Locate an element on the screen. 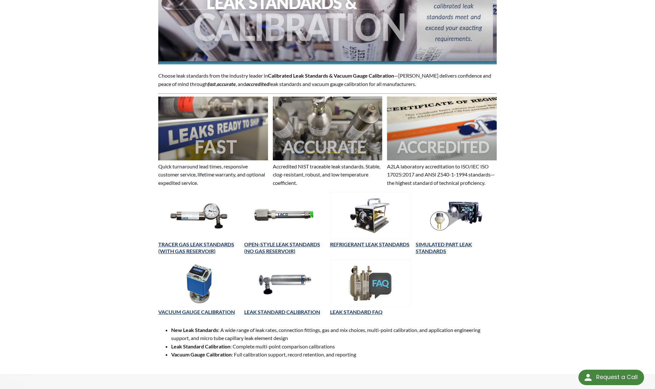 Image resolution: width=655 pixels, height=389 pixels. img: Open-Style Leak Standard is located at coordinates (285, 215).